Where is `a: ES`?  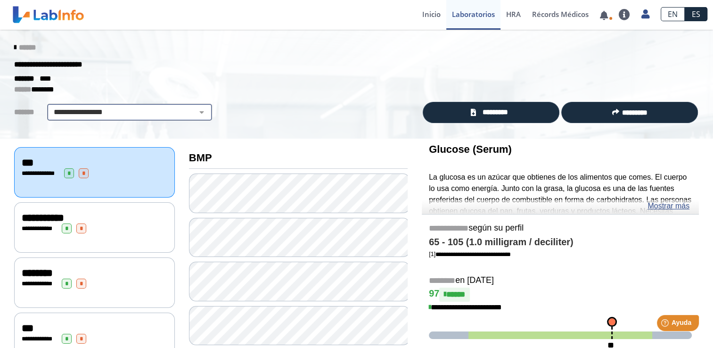 a: ES is located at coordinates (696, 14).